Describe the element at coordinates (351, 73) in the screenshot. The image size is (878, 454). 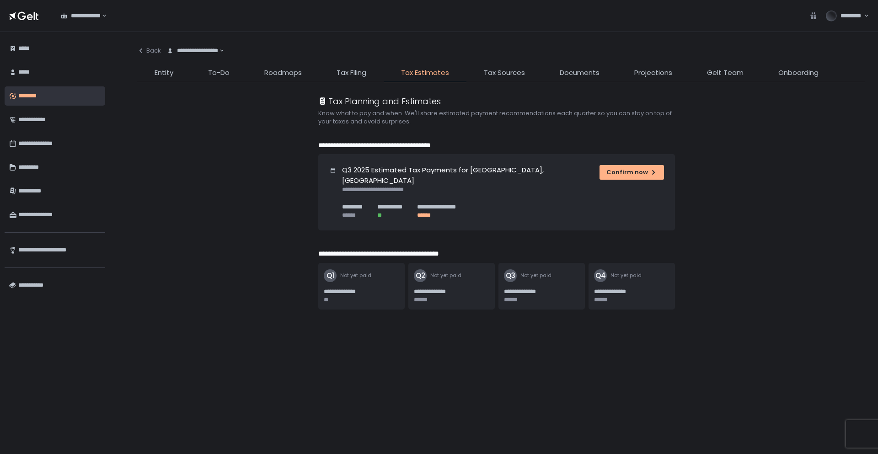
I see `span: Tax Filing` at that location.